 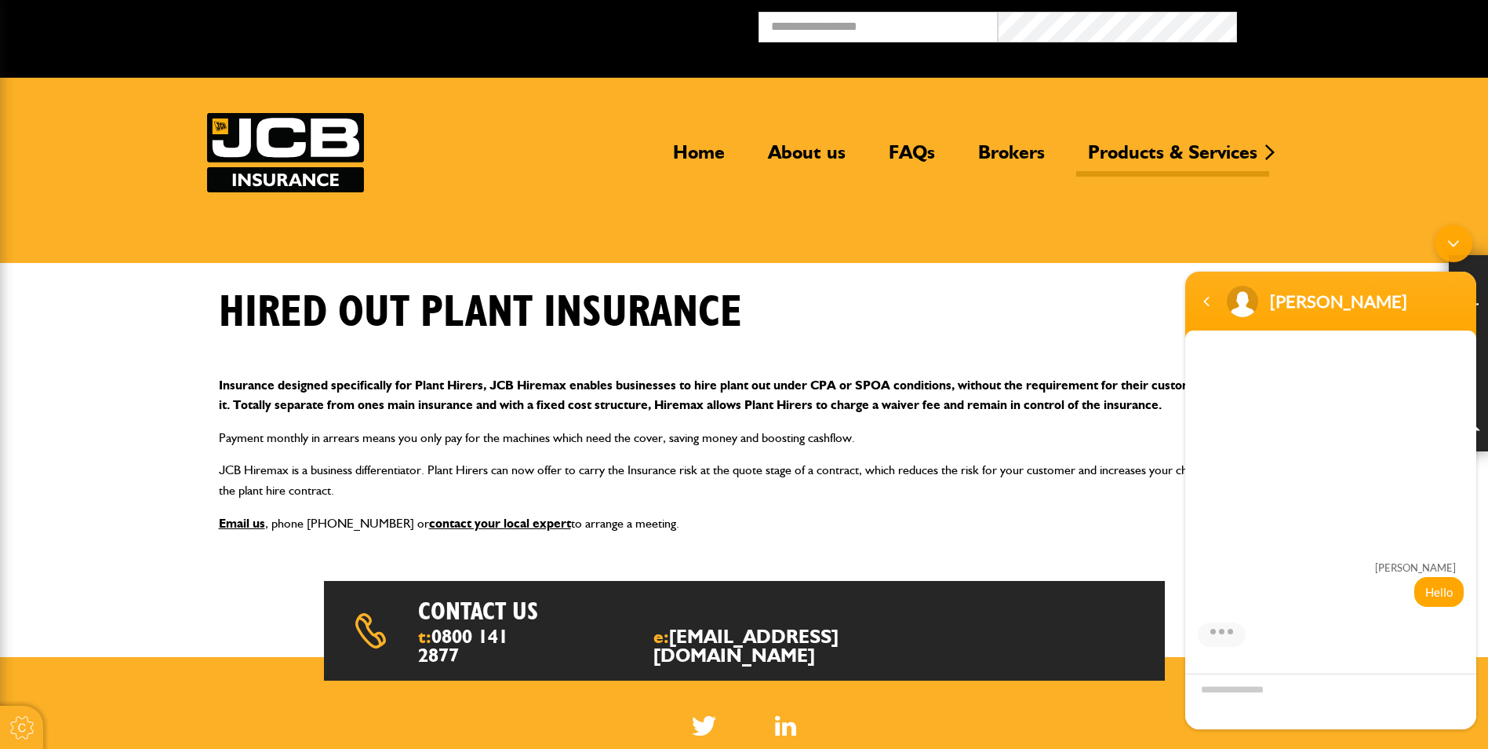 I want to click on a: Home, so click(x=699, y=158).